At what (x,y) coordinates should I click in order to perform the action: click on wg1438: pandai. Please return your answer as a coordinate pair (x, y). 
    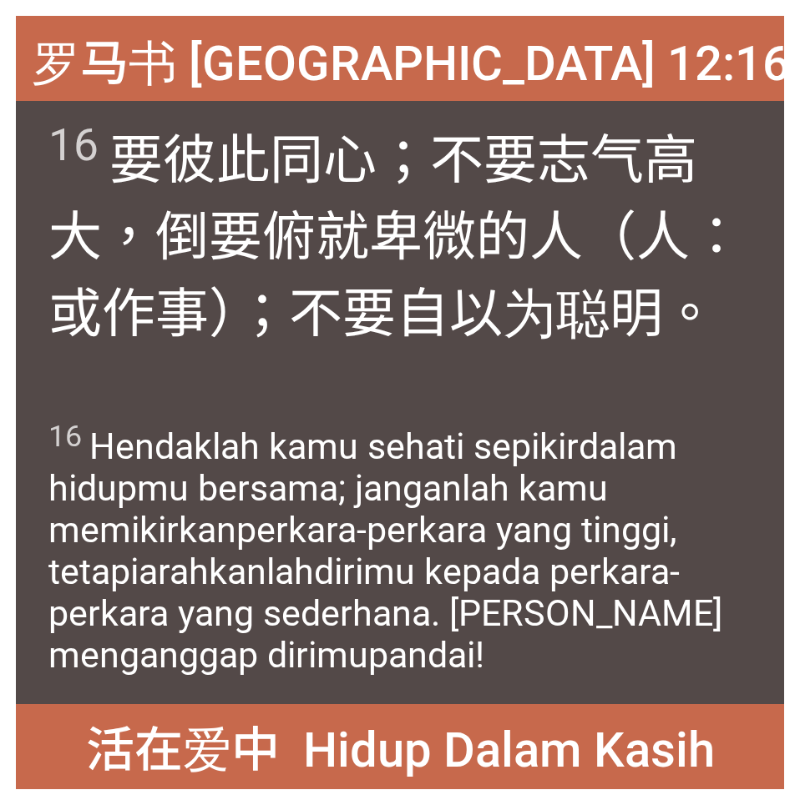
    Looking at the image, I should click on (426, 655).